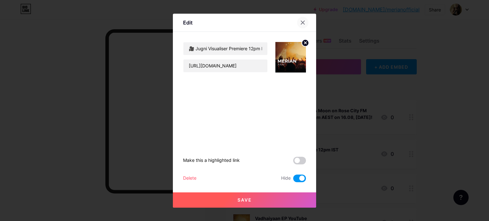 The height and width of the screenshot is (221, 489). I want to click on div: Make this a highlighted link, so click(211, 161).